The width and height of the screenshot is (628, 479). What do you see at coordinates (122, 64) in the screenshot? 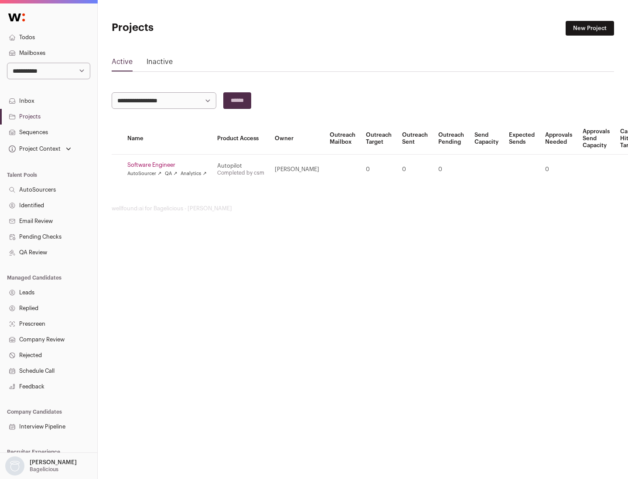
I see `a: Active` at bounding box center [122, 64].